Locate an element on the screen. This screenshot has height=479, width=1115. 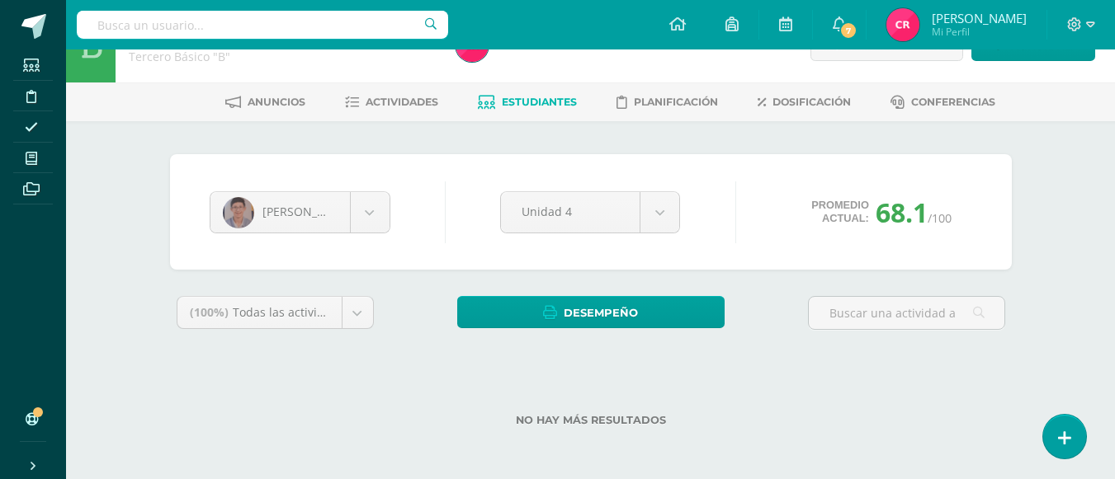
span: Estudiantes is located at coordinates (539, 102).